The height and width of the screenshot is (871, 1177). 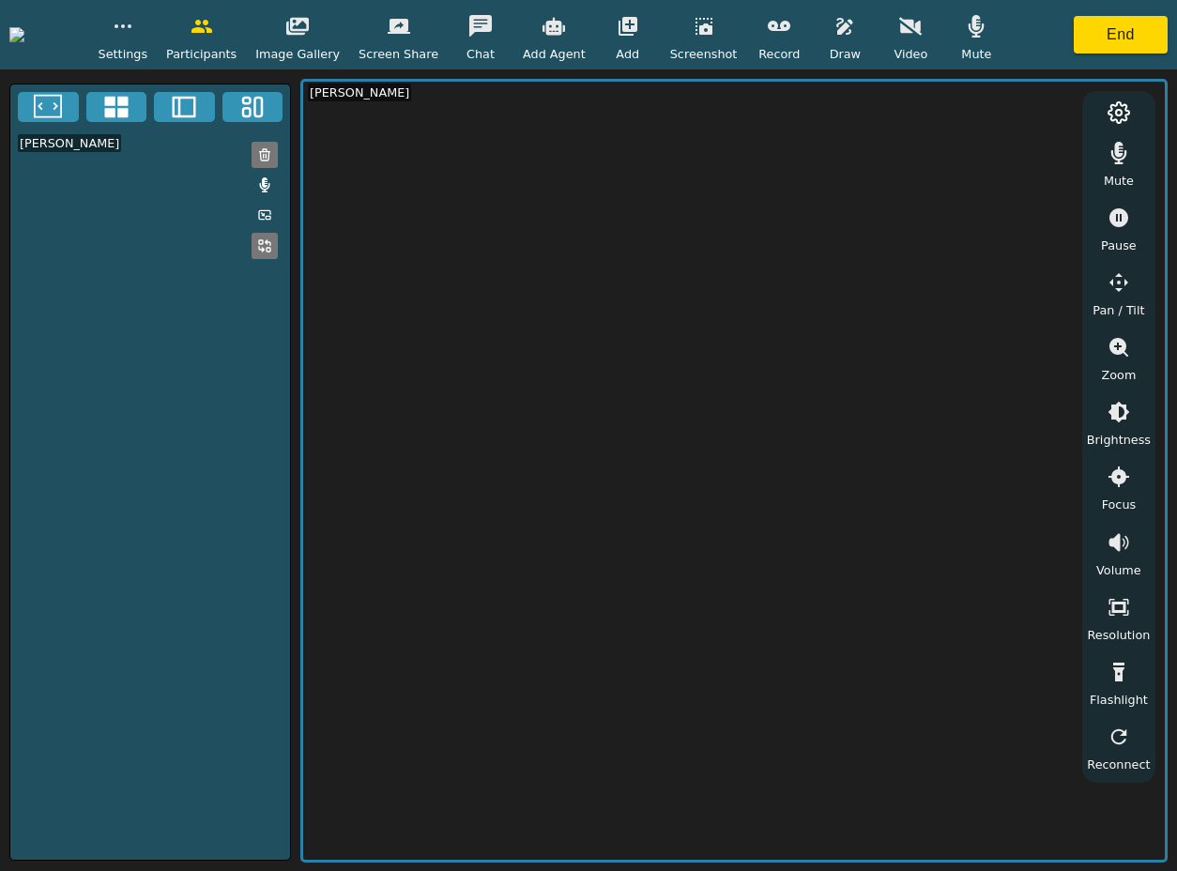 I want to click on span: Settings, so click(x=123, y=54).